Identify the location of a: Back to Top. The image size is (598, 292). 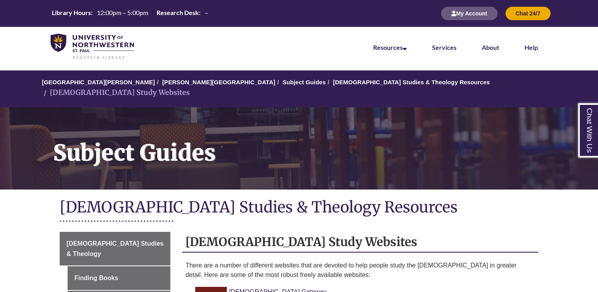
(581, 133).